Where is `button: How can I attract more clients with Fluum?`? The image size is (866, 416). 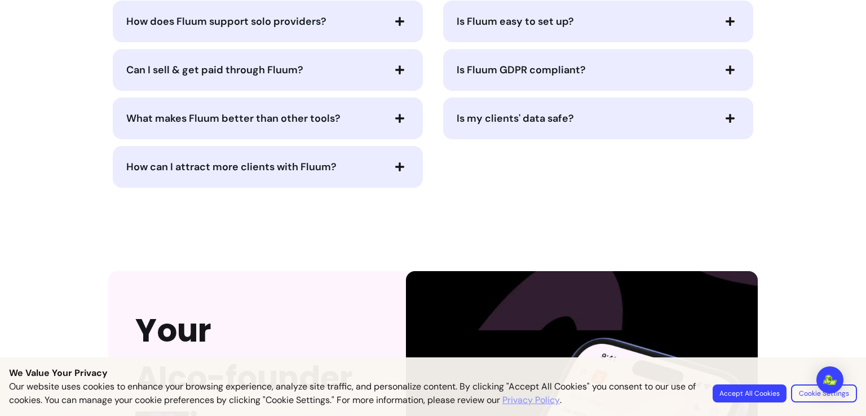
button: How can I attract more clients with Fluum? is located at coordinates (268, 167).